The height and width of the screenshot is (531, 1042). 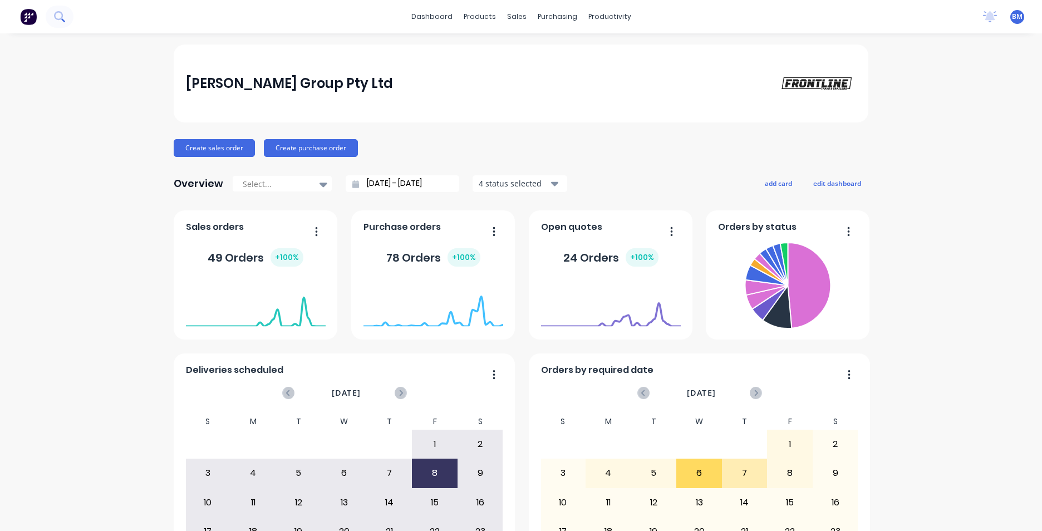 I want to click on span: BM, so click(x=1017, y=17).